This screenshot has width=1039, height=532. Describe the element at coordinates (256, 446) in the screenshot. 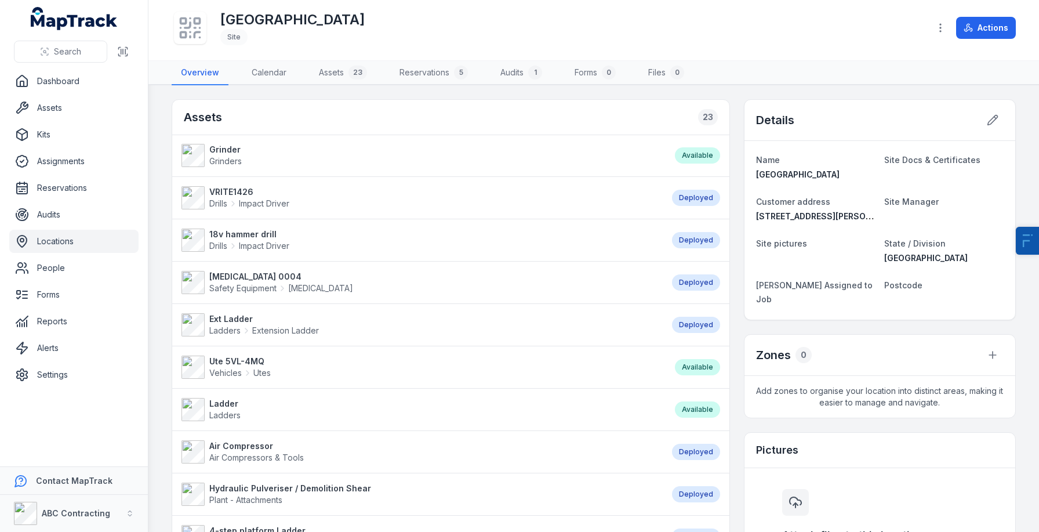

I see `strong: Air Compressor` at that location.